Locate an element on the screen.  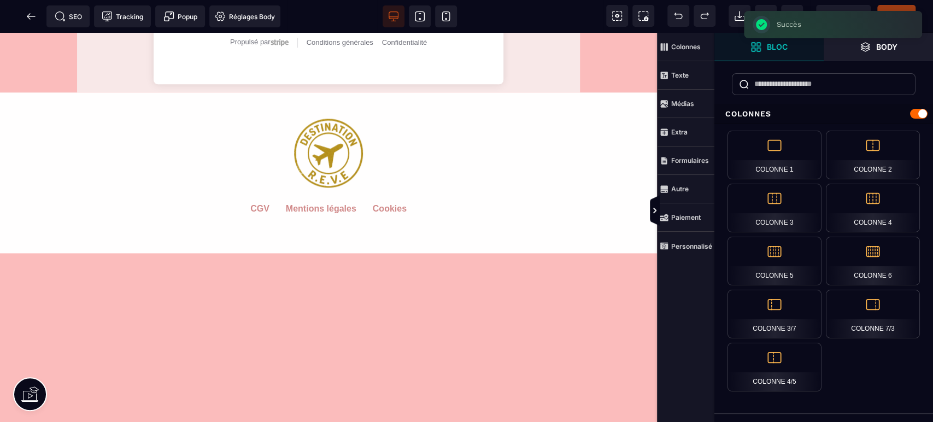
div: Colonne 3/7 is located at coordinates (774, 314).